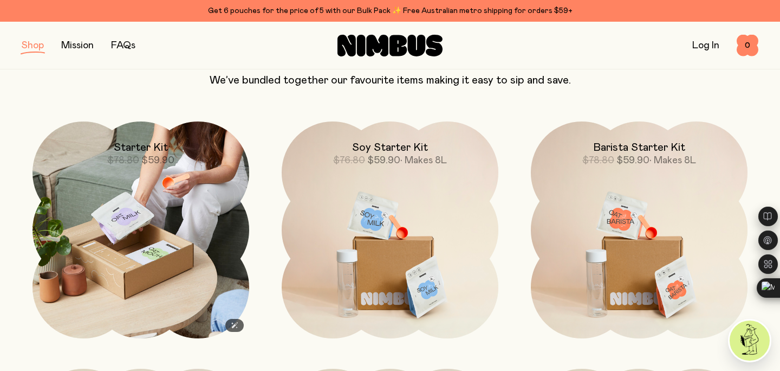 This screenshot has width=780, height=371. I want to click on a: Mission, so click(77, 46).